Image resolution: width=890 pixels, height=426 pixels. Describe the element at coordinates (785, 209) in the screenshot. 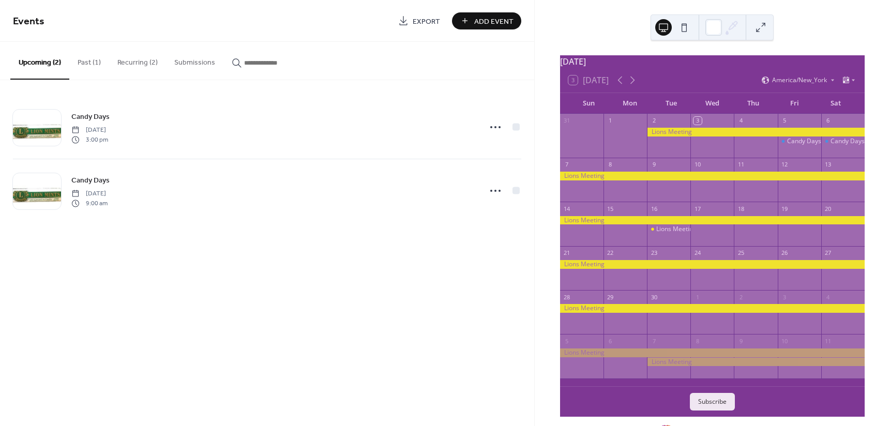

I see `div: 19` at that location.